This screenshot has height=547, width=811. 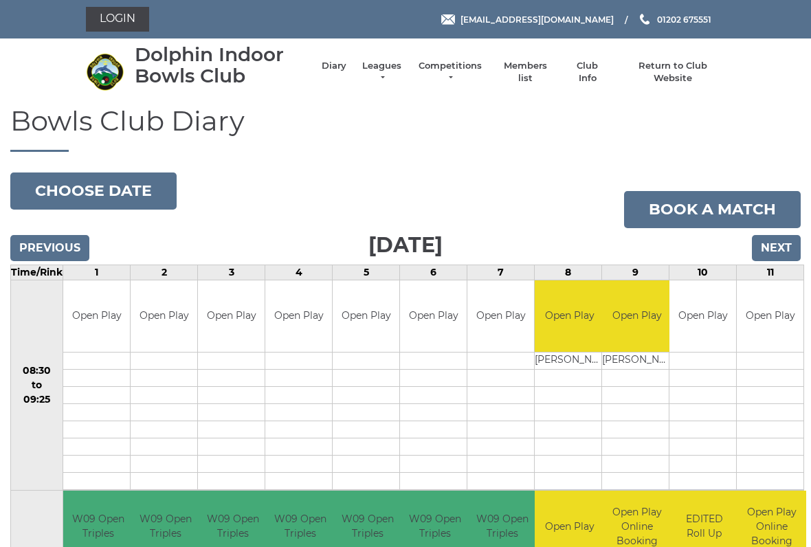 I want to click on td: 1, so click(x=97, y=272).